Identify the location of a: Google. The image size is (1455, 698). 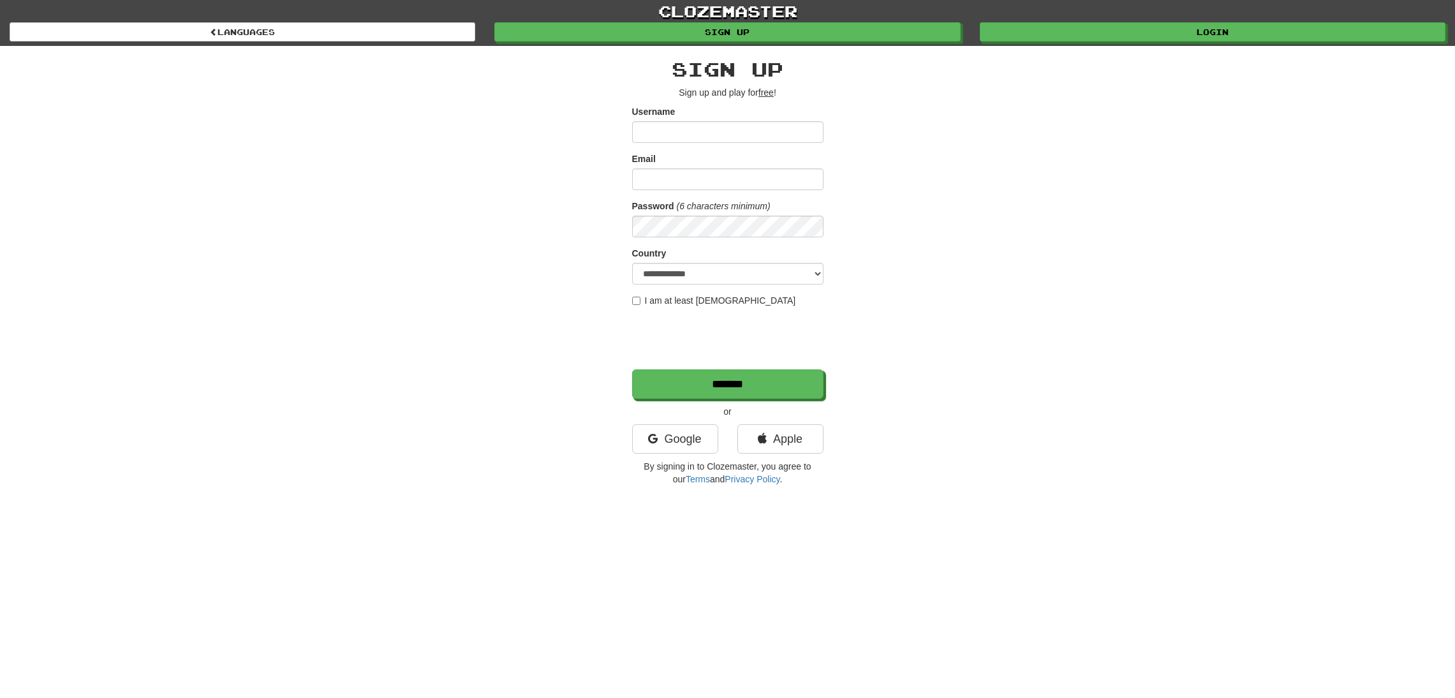
(675, 439).